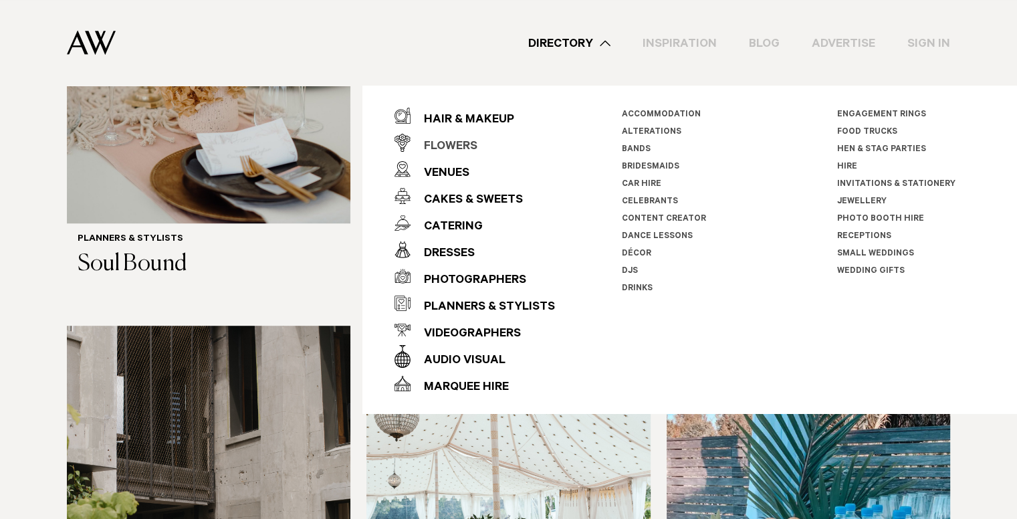 The height and width of the screenshot is (519, 1017). Describe the element at coordinates (475, 383) in the screenshot. I see `a: Marquee Hire` at that location.